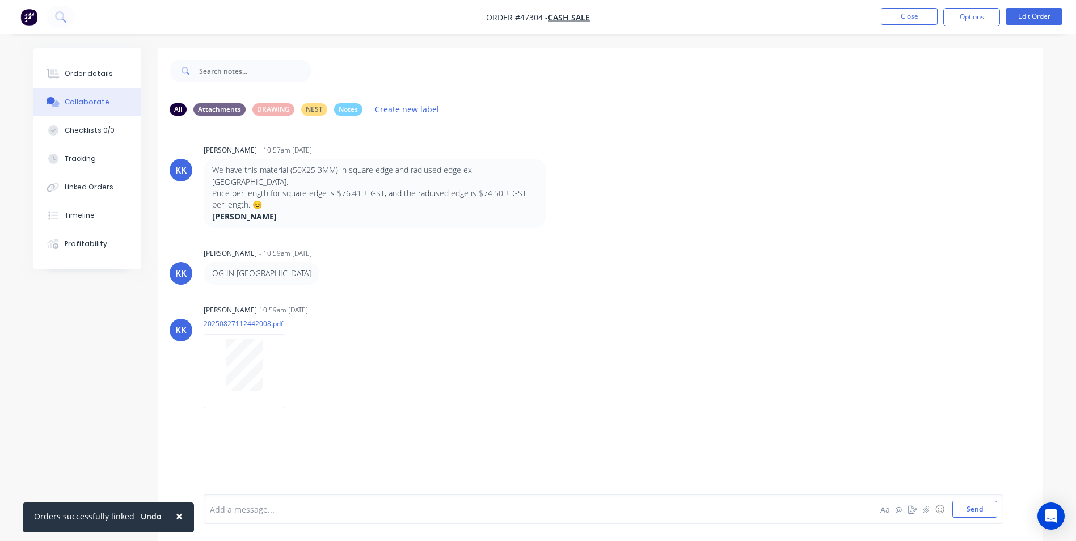 The height and width of the screenshot is (541, 1076). I want to click on span: CASH SALE, so click(569, 17).